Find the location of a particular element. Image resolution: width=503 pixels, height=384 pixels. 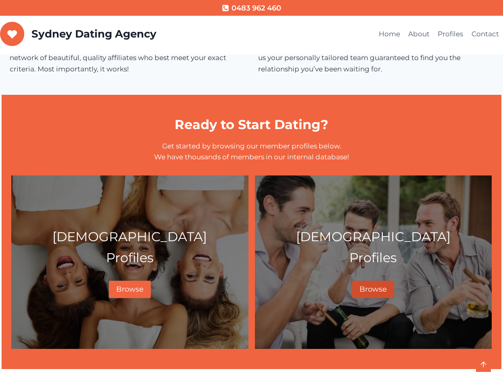

a: Home is located at coordinates (389, 34).